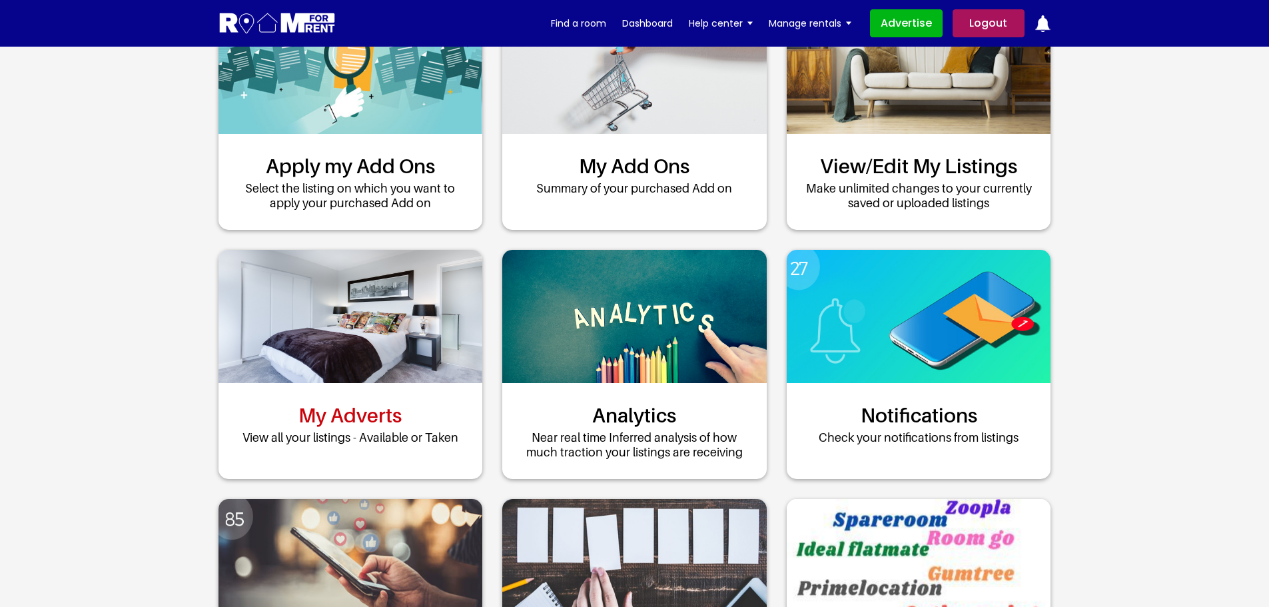 The height and width of the screenshot is (607, 1269). Describe the element at coordinates (634, 415) in the screenshot. I see `a: Analytics` at that location.